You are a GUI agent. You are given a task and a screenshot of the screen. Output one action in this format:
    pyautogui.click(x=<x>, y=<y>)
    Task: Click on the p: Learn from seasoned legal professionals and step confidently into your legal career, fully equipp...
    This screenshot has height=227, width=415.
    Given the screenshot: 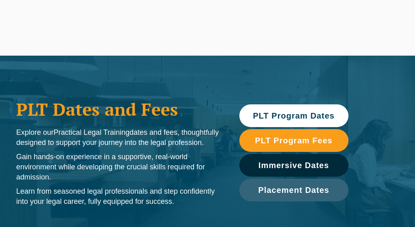 What is the action you would take?
    pyautogui.click(x=120, y=196)
    